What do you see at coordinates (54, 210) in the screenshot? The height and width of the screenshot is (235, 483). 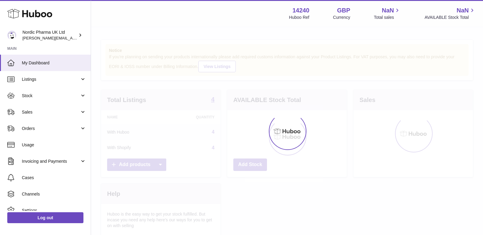 I see `span: Settings` at bounding box center [54, 210].